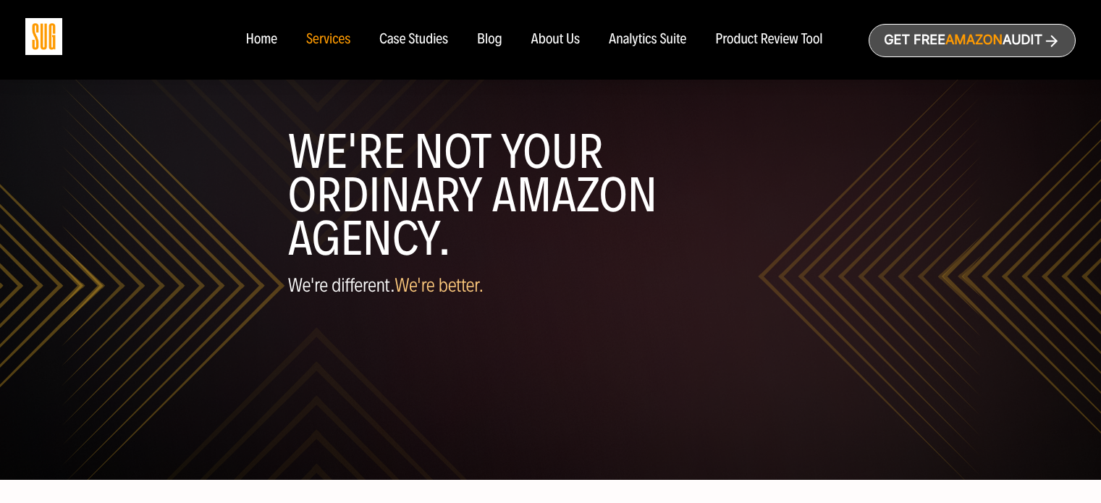 The width and height of the screenshot is (1101, 503). I want to click on h1: WE'RE NOT YOUR ORDINARY AMAZON AGENCY., so click(551, 195).